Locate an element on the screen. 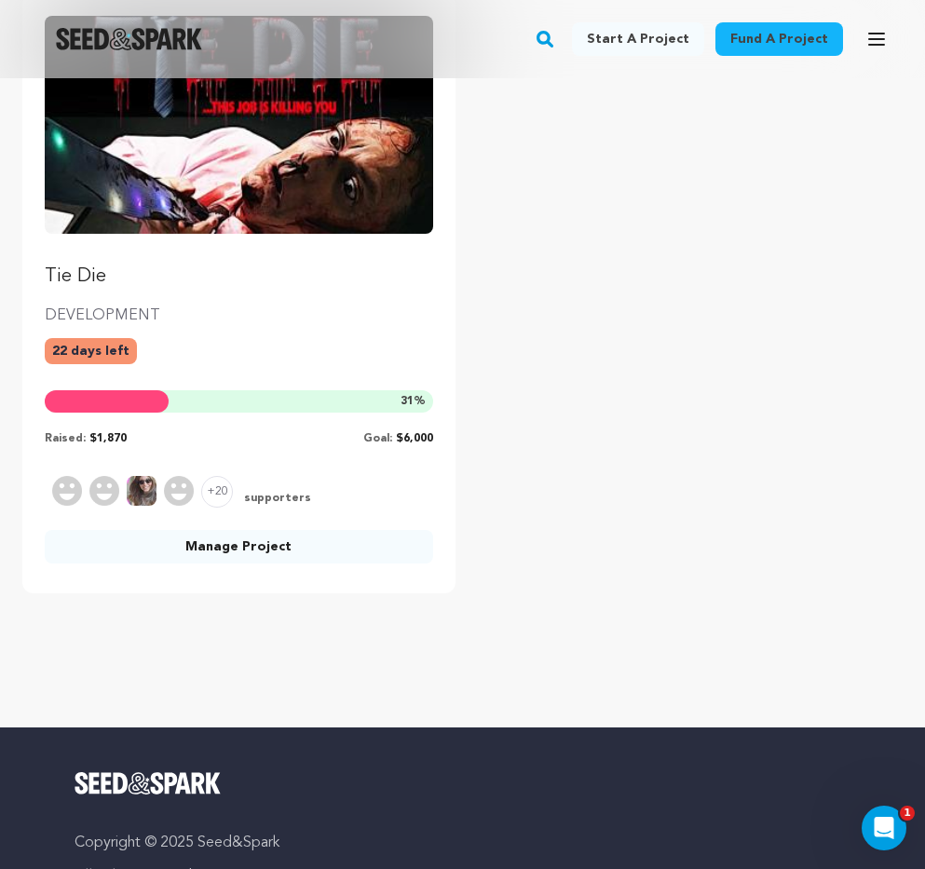 This screenshot has height=869, width=925. span: 31 is located at coordinates (407, 401).